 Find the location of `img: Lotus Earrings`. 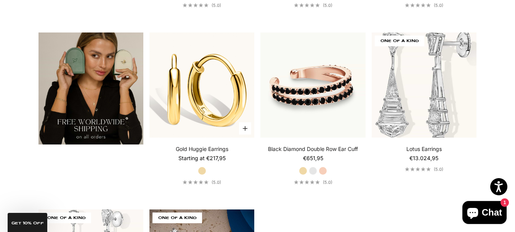

img: Lotus Earrings is located at coordinates (424, 85).